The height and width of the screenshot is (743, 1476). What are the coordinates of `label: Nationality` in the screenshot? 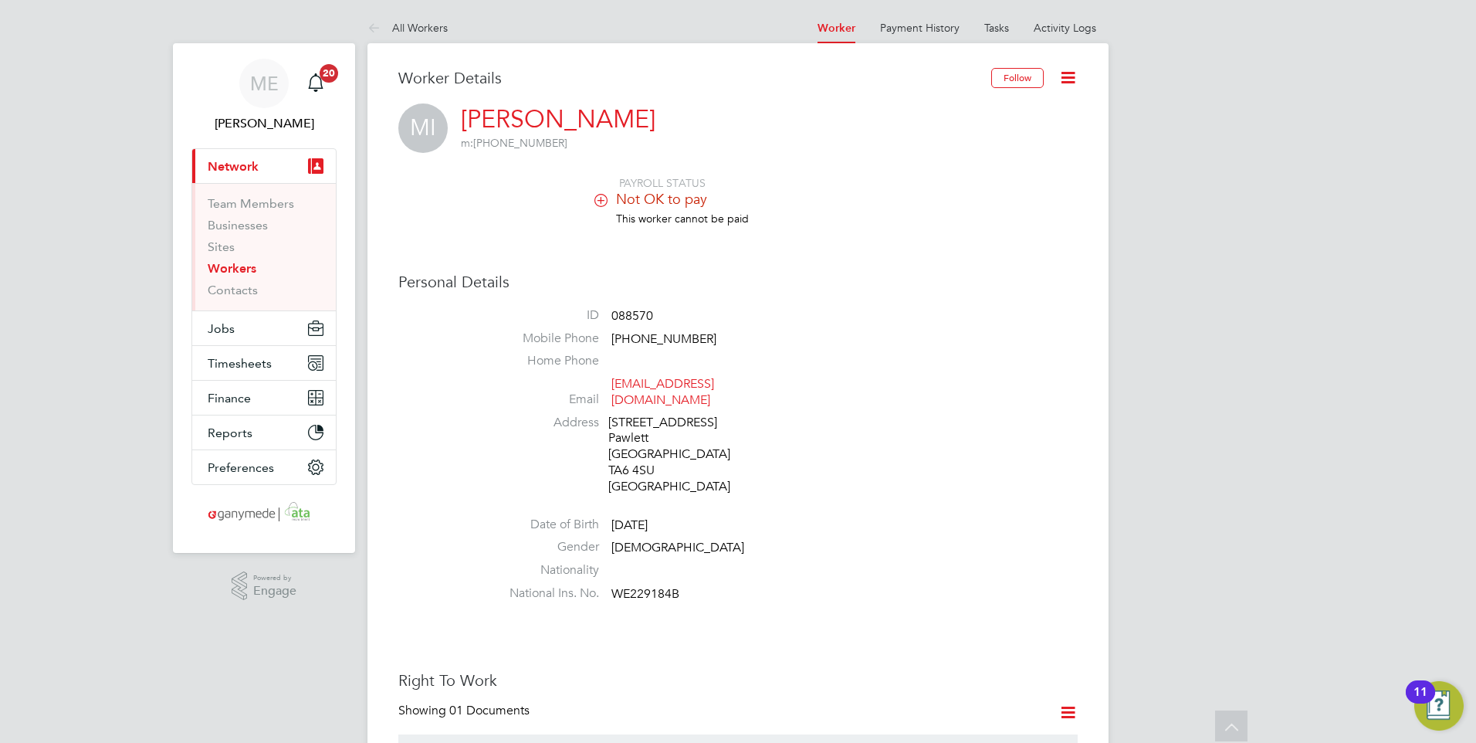 It's located at (545, 570).